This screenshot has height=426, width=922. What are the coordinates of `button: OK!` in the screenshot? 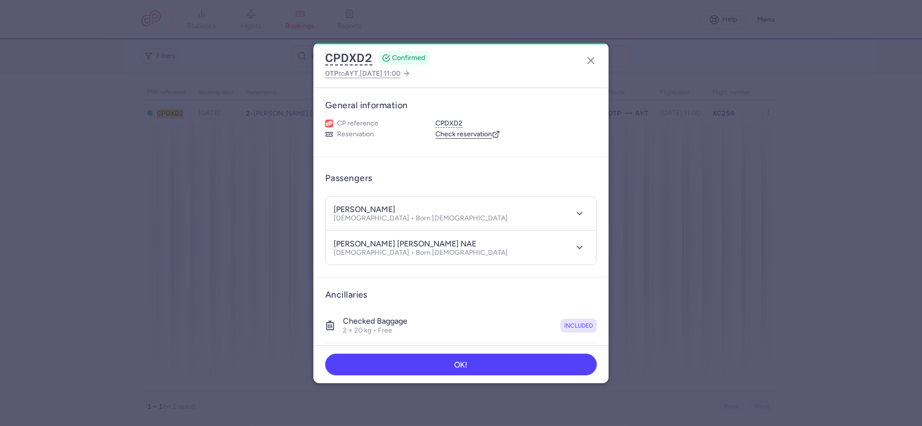 It's located at (461, 365).